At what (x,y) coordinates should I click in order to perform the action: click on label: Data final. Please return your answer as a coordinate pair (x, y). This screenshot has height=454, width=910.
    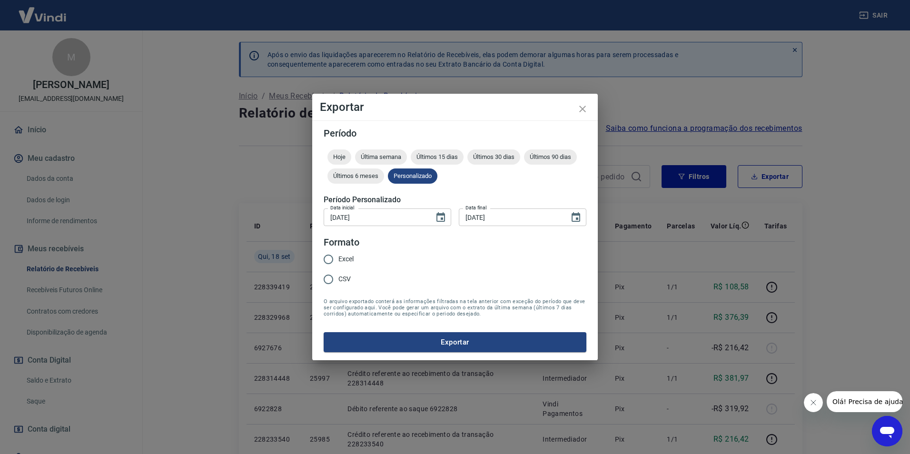
    Looking at the image, I should click on (476, 207).